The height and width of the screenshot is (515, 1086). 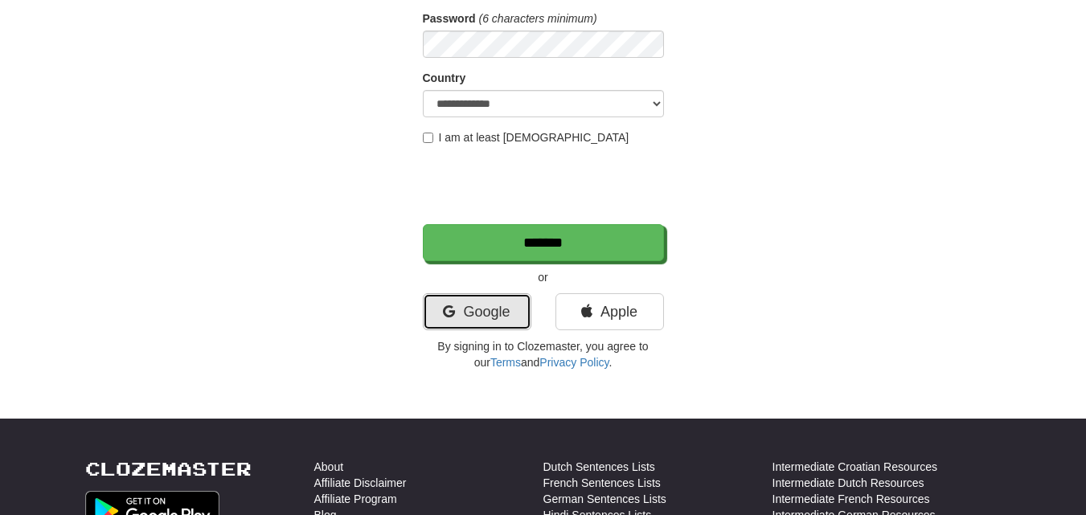 I want to click on a: Dutch Sentences Lists, so click(x=599, y=467).